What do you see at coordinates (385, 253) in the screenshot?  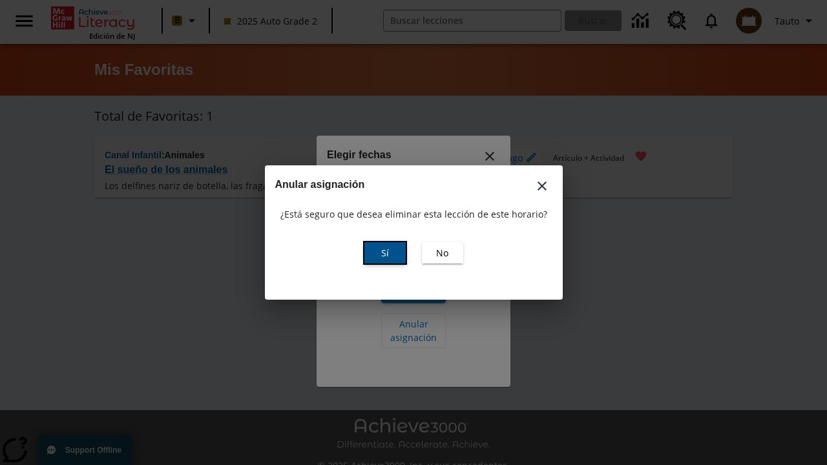 I see `button: Sí` at bounding box center [385, 253].